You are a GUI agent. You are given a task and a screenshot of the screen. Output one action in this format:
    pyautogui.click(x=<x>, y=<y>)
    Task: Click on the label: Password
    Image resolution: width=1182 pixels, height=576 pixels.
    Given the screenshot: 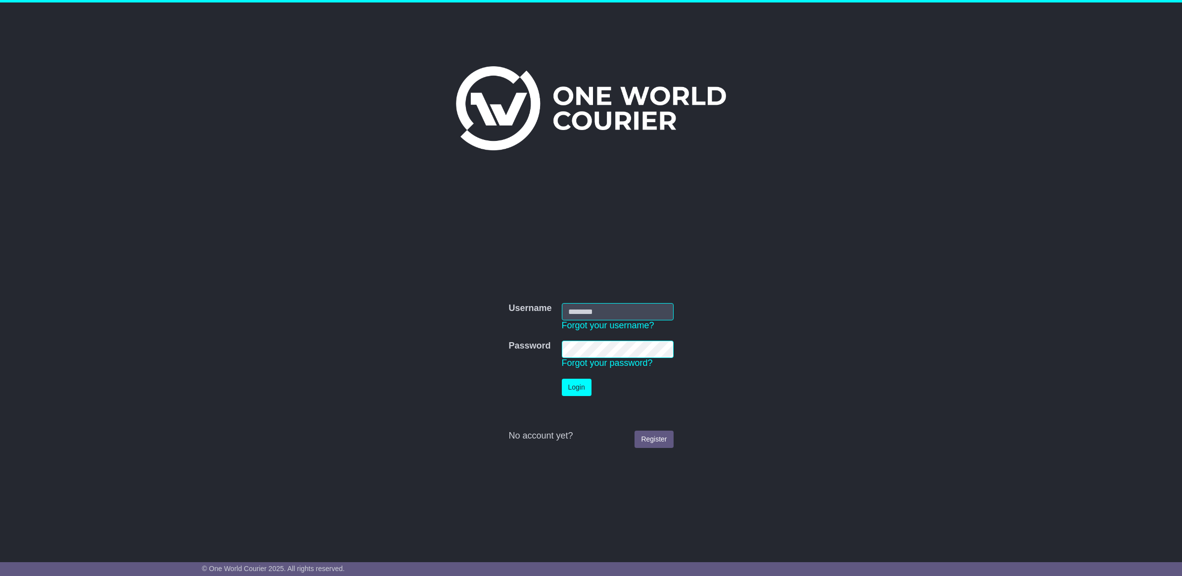 What is the action you would take?
    pyautogui.click(x=529, y=346)
    